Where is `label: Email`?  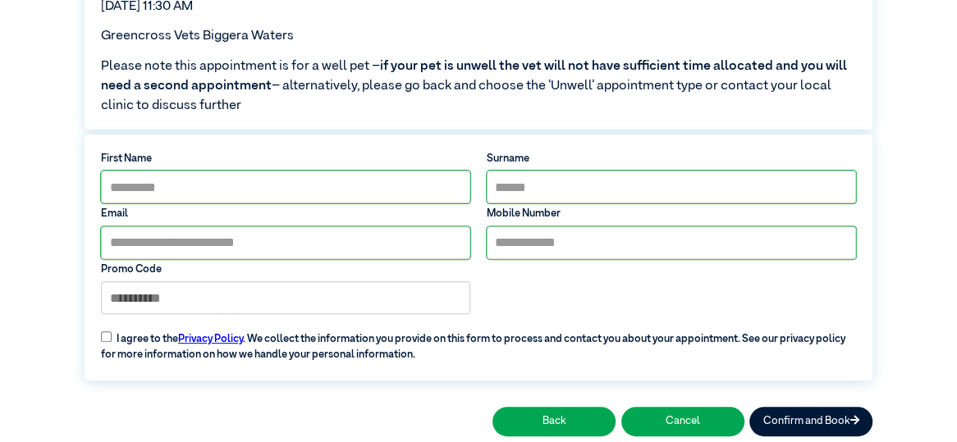 label: Email is located at coordinates (286, 213).